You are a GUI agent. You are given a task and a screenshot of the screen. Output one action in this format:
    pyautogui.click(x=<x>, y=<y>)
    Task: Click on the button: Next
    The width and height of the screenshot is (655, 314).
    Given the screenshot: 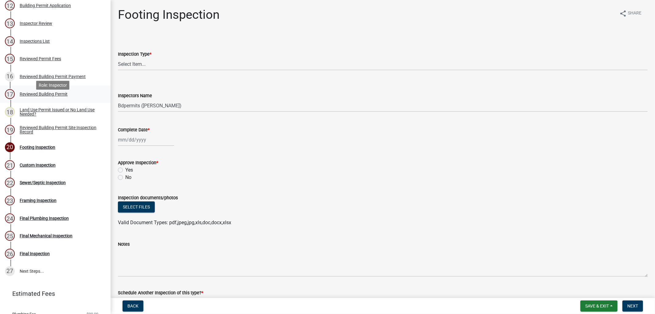 What is the action you would take?
    pyautogui.click(x=633, y=306)
    